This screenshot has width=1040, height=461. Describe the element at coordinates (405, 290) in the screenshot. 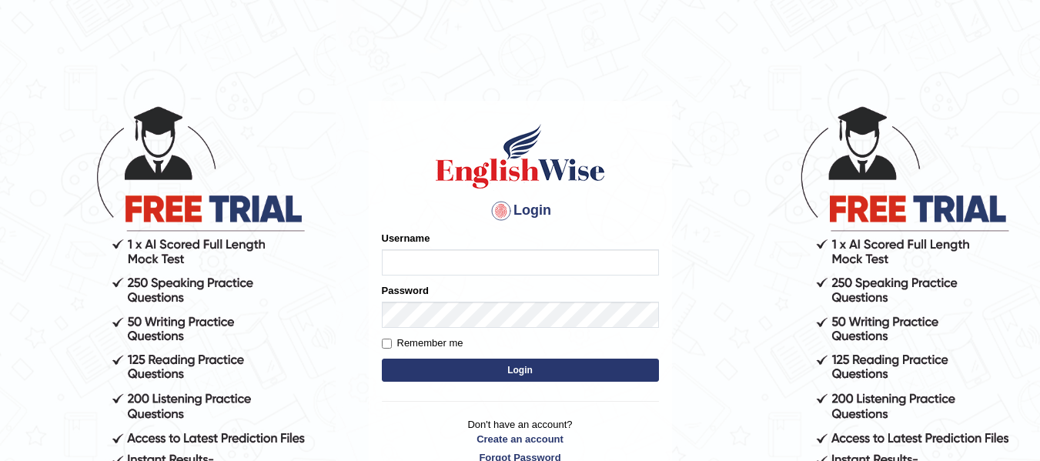

I see `label: Password` at that location.